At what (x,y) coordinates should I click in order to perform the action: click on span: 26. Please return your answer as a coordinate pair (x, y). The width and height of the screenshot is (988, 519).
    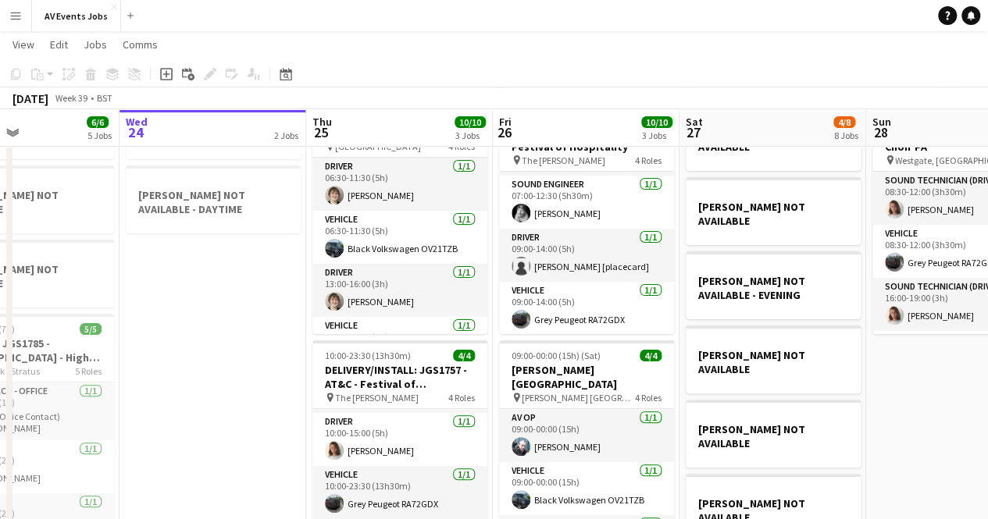
    Looking at the image, I should click on (504, 132).